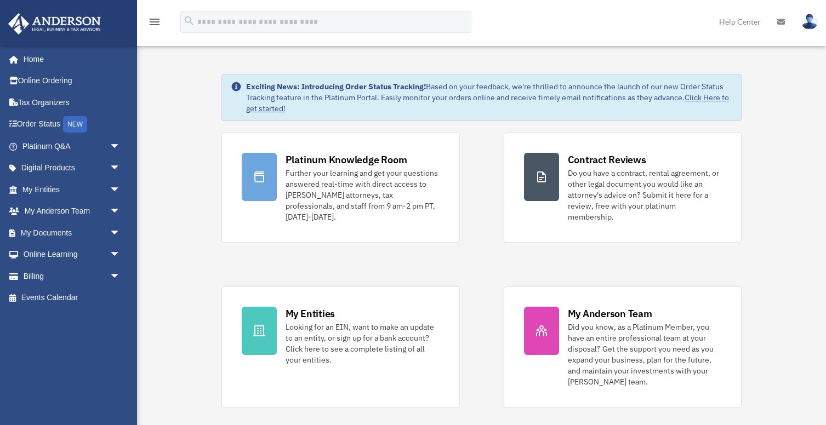 The width and height of the screenshot is (826, 425). I want to click on a: Click Here to get started!, so click(487, 103).